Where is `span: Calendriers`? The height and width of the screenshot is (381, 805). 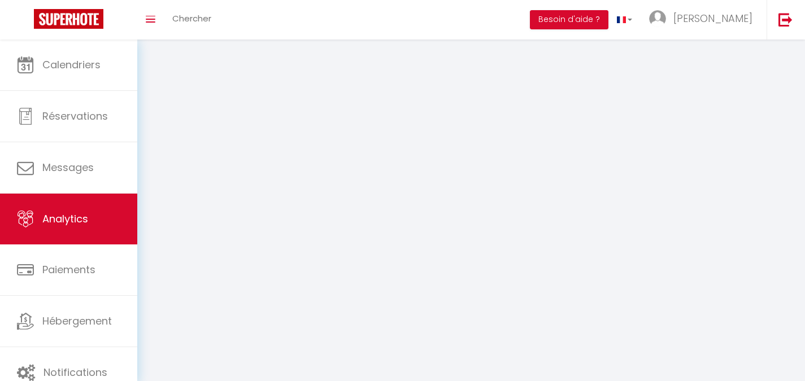
span: Calendriers is located at coordinates (71, 64).